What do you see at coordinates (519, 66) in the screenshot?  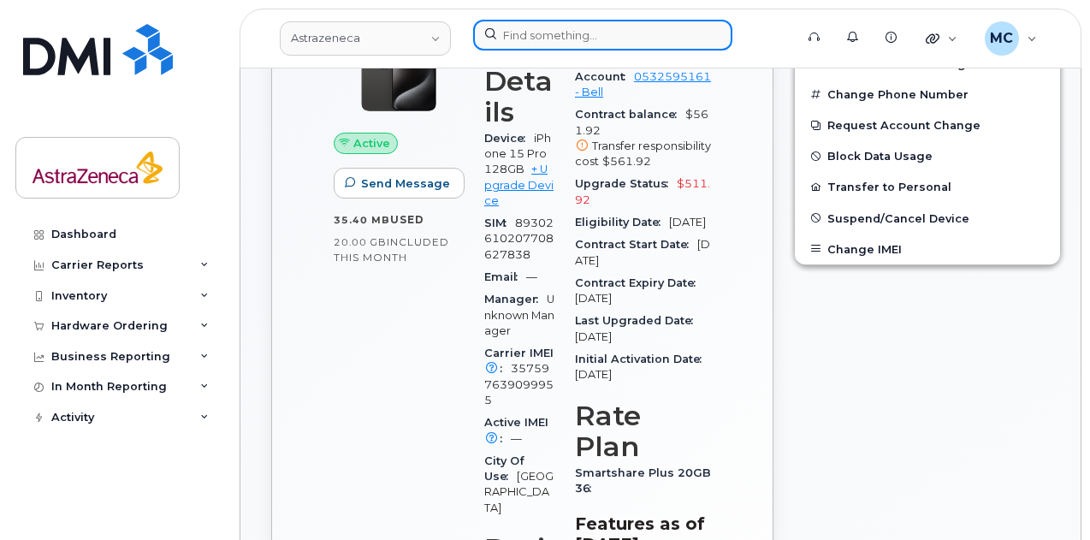 I see `h3: Device Details` at bounding box center [519, 66].